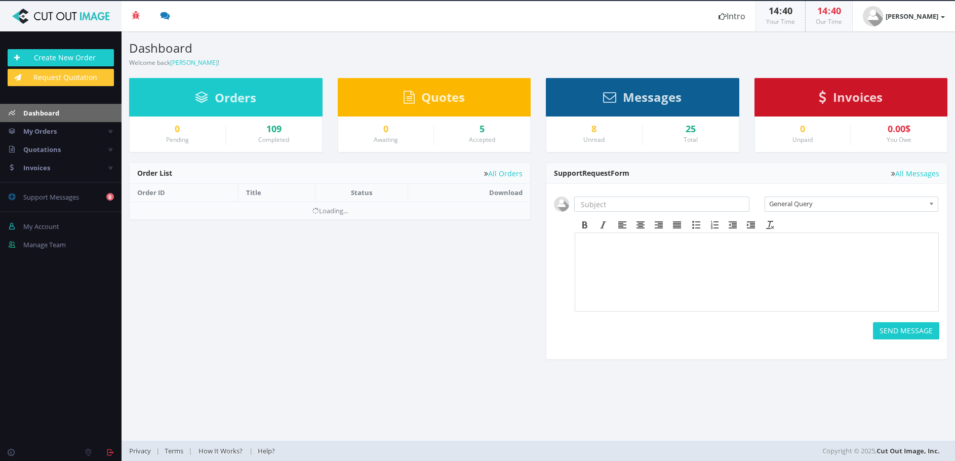 The height and width of the screenshot is (461, 955). I want to click on small: Total, so click(691, 139).